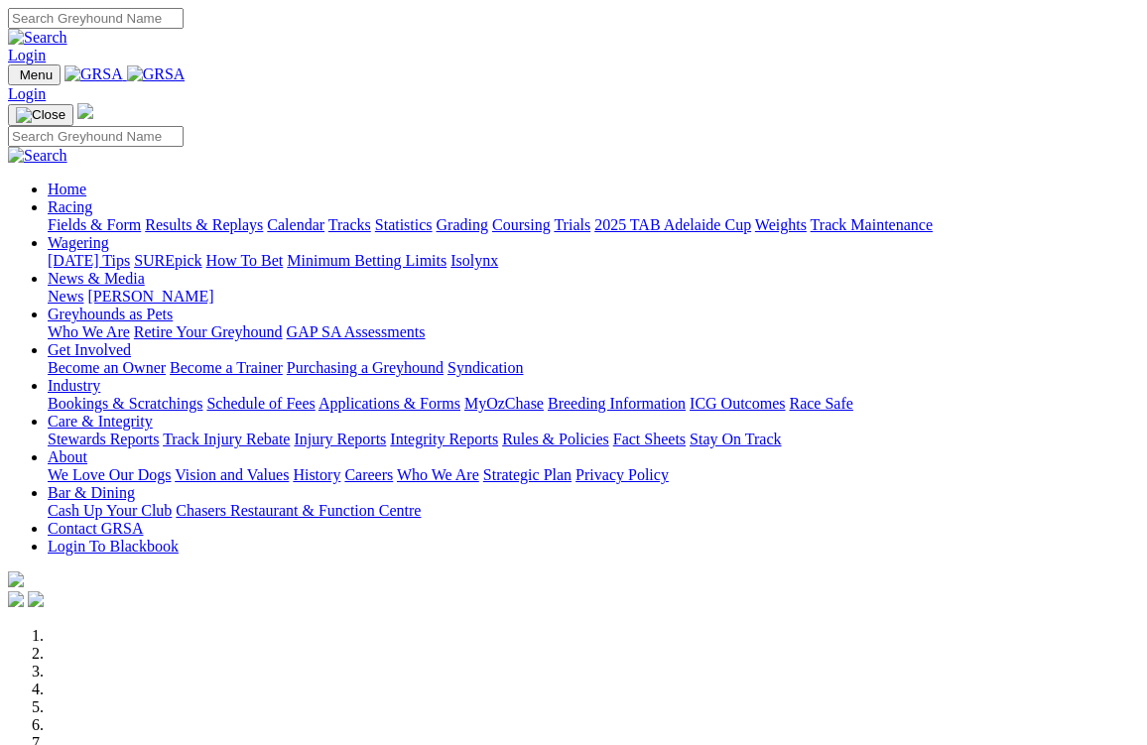 Image resolution: width=1147 pixels, height=745 pixels. I want to click on a: History, so click(316, 474).